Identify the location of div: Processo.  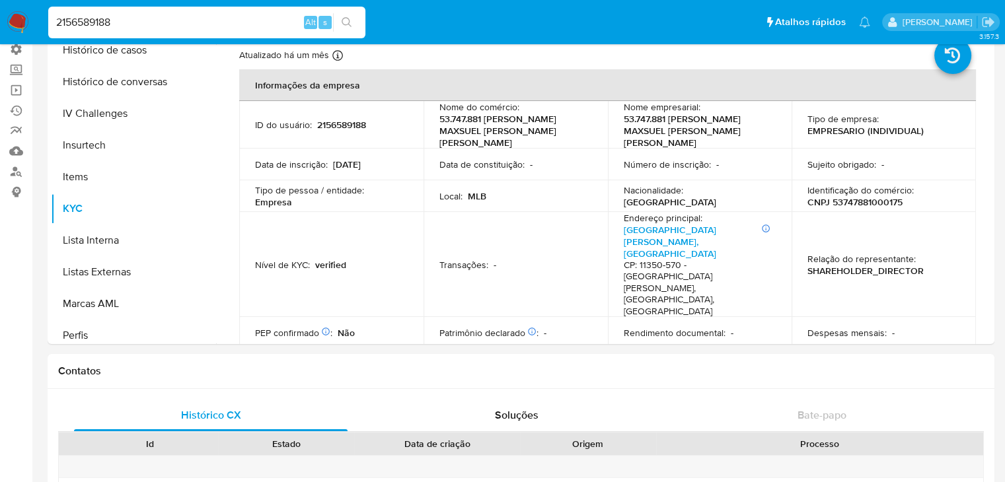
(819, 444).